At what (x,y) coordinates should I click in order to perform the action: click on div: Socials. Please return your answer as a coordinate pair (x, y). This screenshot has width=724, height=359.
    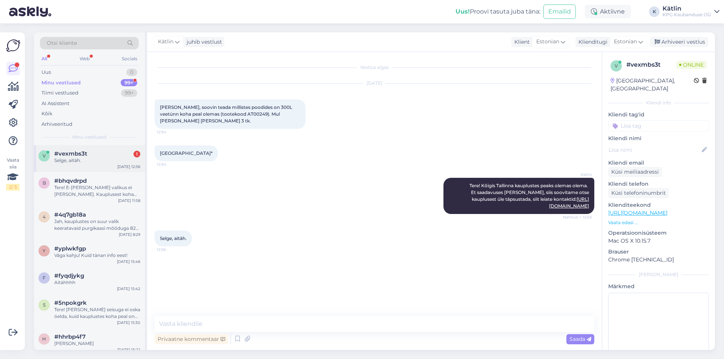
    Looking at the image, I should click on (129, 59).